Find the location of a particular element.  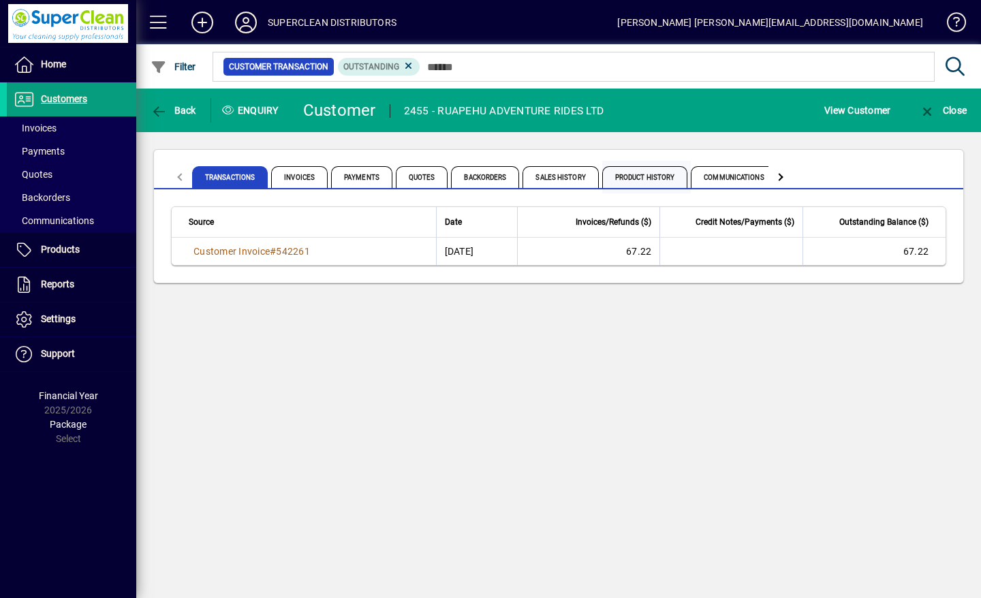

span: 542261 is located at coordinates (293, 251).